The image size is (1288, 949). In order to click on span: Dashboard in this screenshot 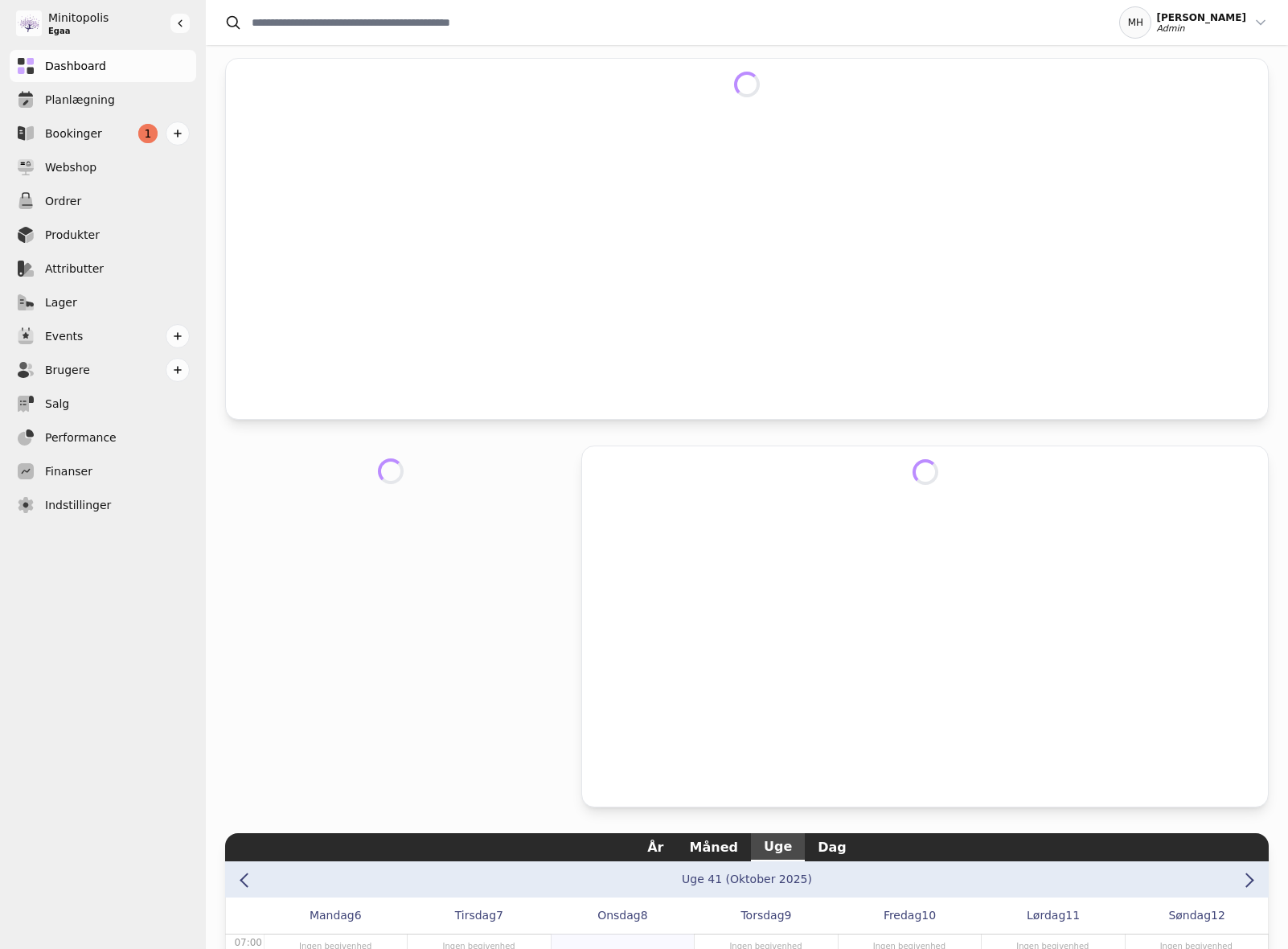, I will do `click(75, 66)`.